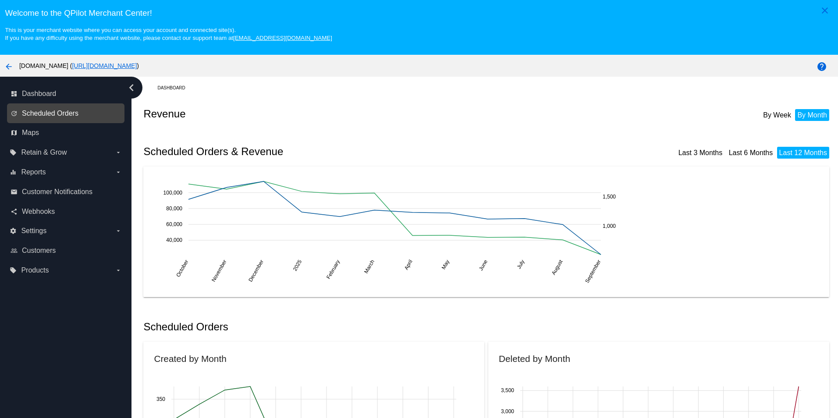  What do you see at coordinates (174, 224) in the screenshot?
I see `text: 60,000` at bounding box center [174, 224].